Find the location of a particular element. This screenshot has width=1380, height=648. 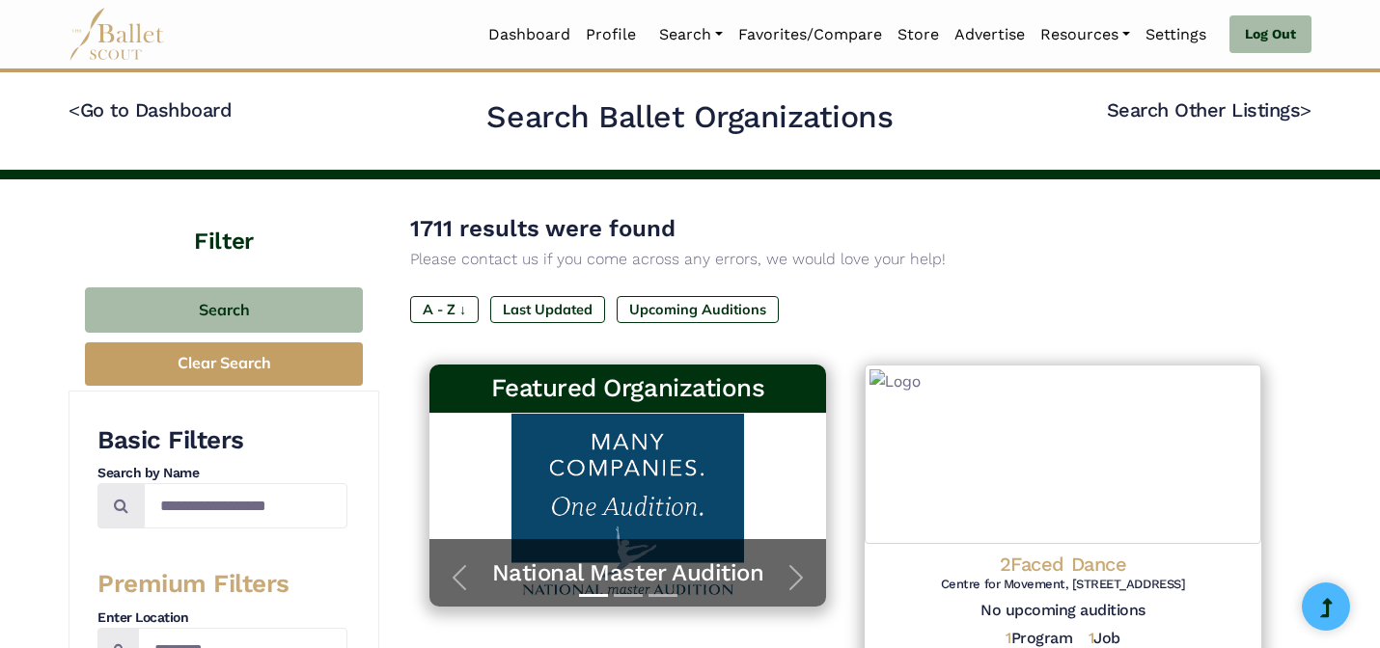

a: Dashboard is located at coordinates (529, 35).